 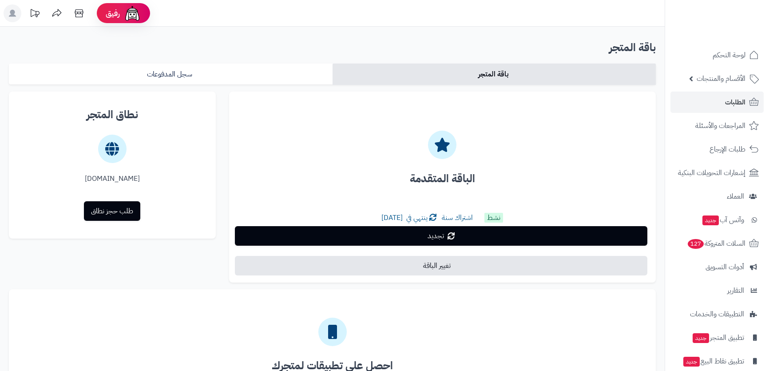 What do you see at coordinates (696, 244) in the screenshot?
I see `span: 127` at bounding box center [696, 244].